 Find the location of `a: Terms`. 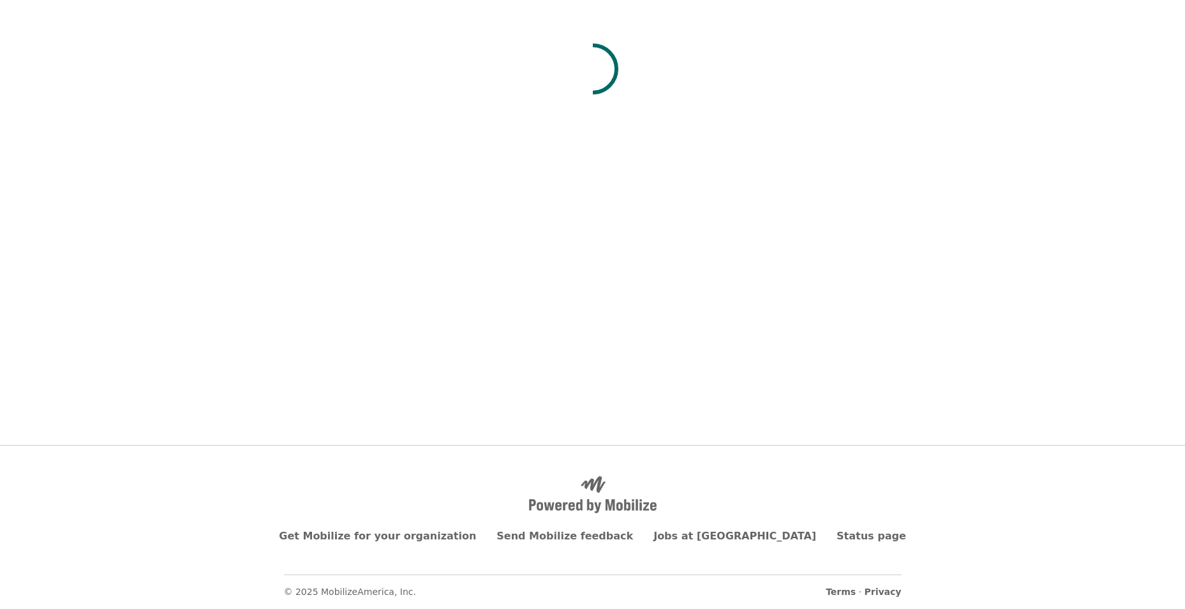

a: Terms is located at coordinates (841, 592).